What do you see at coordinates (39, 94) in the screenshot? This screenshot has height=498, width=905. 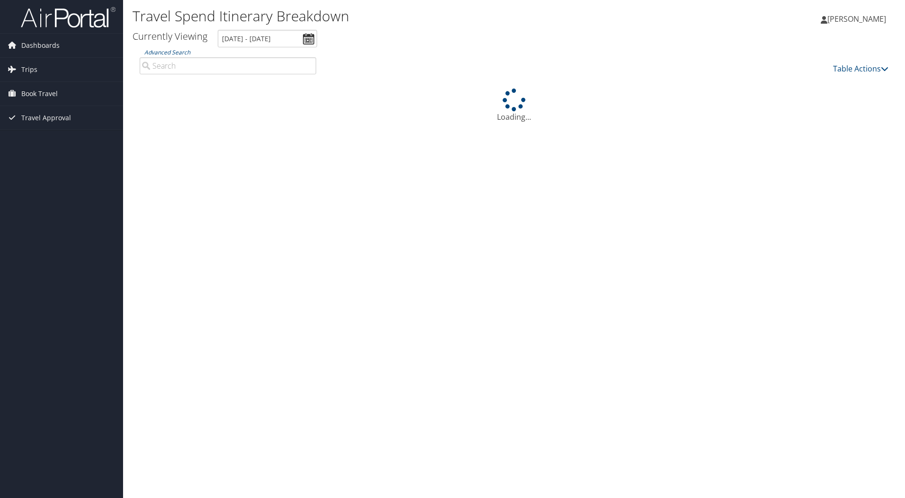 I see `span: Book Travel` at bounding box center [39, 94].